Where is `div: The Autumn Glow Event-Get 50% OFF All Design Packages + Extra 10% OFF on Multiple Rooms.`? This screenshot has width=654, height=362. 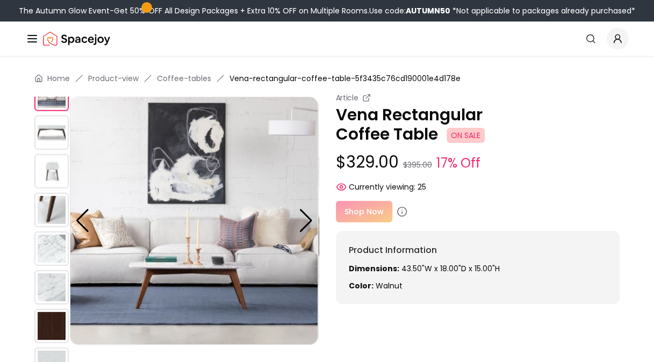
div: The Autumn Glow Event-Get 50% OFF All Design Packages + Extra 10% OFF on Multiple Rooms. is located at coordinates (327, 11).